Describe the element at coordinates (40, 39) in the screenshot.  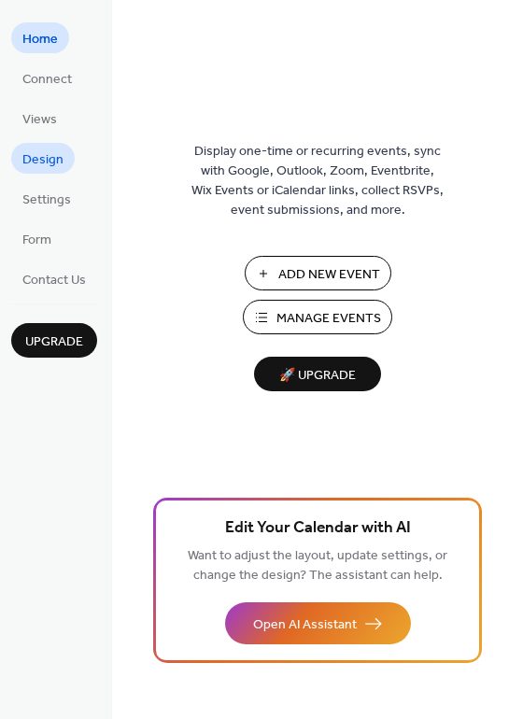
I see `span: Home` at that location.